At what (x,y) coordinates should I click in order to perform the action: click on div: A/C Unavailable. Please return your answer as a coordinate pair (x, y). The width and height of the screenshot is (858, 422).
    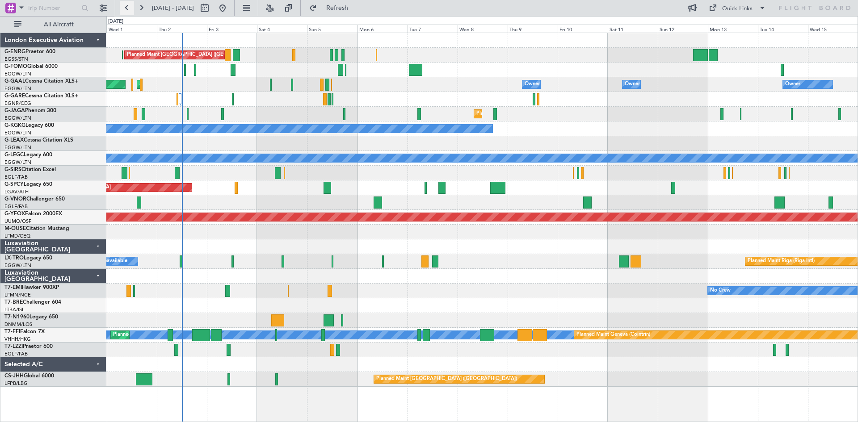
    Looking at the image, I should click on (109, 261).